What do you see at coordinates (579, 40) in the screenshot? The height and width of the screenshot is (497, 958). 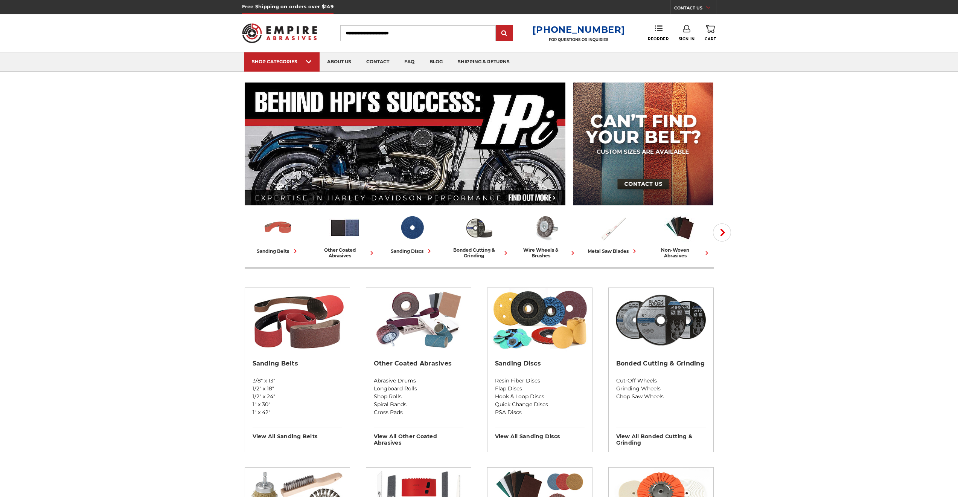 I see `p: FOR QUESTIONS OR INQUIRIES` at bounding box center [579, 40].